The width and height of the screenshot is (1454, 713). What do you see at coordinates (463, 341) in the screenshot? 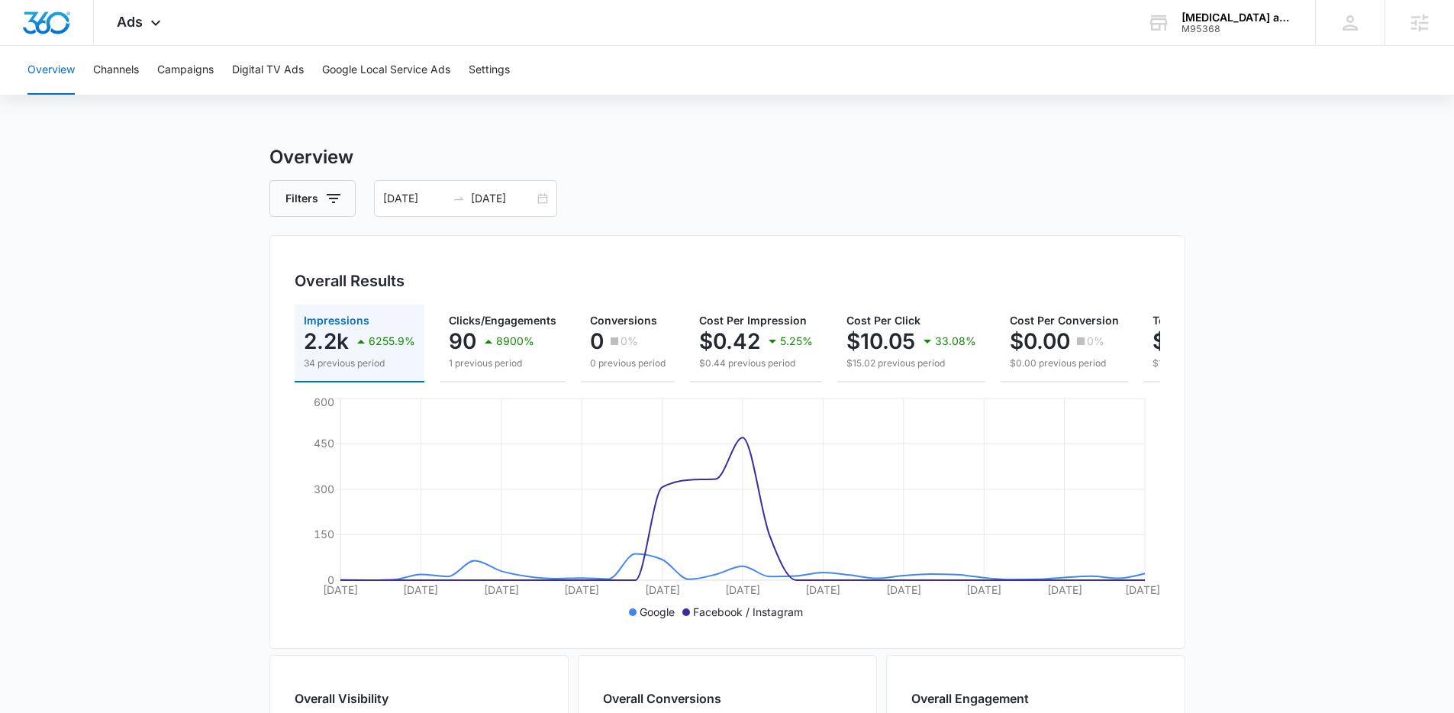
I see `p: 90` at bounding box center [463, 341].